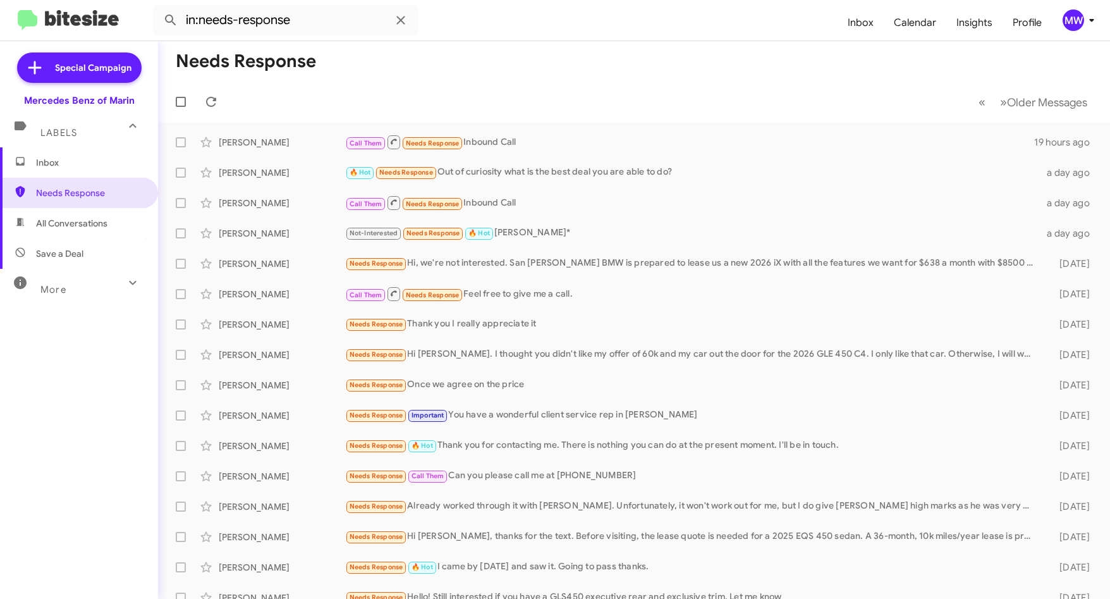 Image resolution: width=1110 pixels, height=599 pixels. What do you see at coordinates (693, 384) in the screenshot?
I see `div: Once we agree on the price` at bounding box center [693, 384].